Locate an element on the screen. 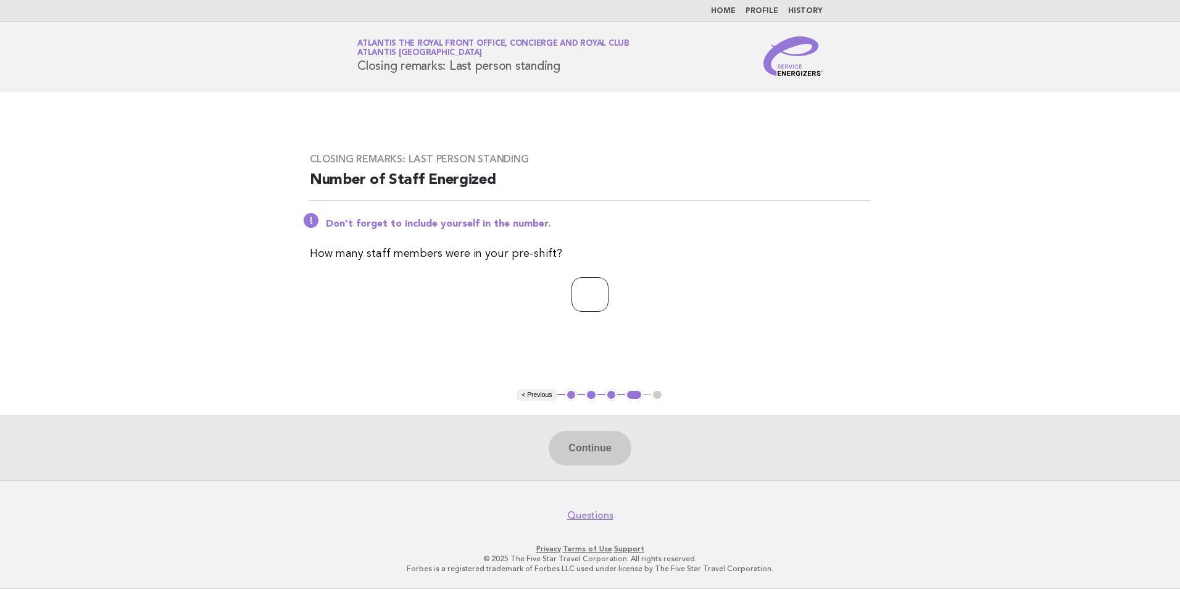 This screenshot has width=1180, height=589. a: Terms of Use is located at coordinates (588, 549).